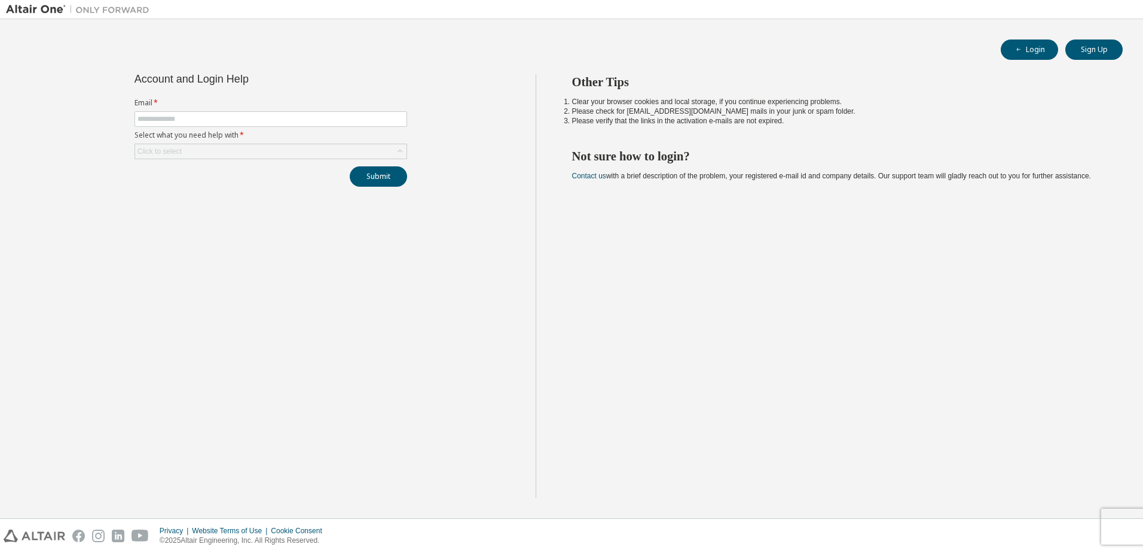  I want to click on div: Website Terms of Use, so click(231, 530).